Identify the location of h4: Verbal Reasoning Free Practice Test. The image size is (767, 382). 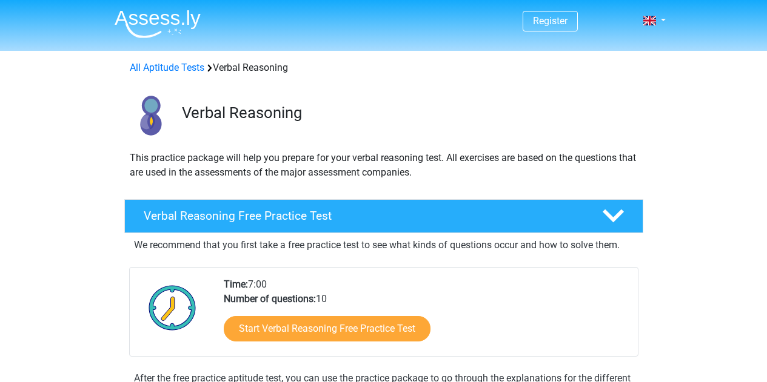
(363, 216).